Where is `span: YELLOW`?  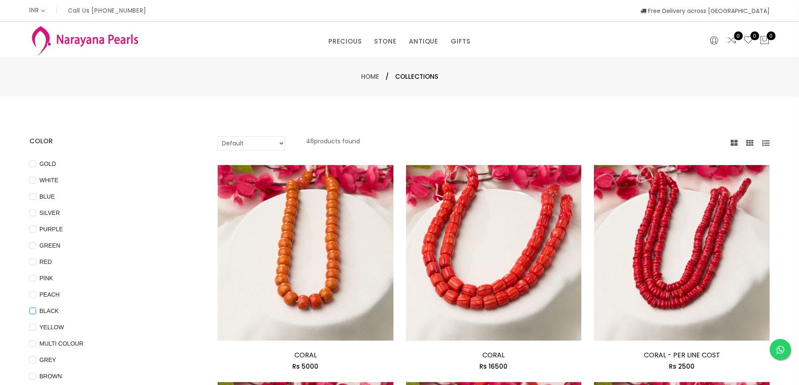 span: YELLOW is located at coordinates (52, 328).